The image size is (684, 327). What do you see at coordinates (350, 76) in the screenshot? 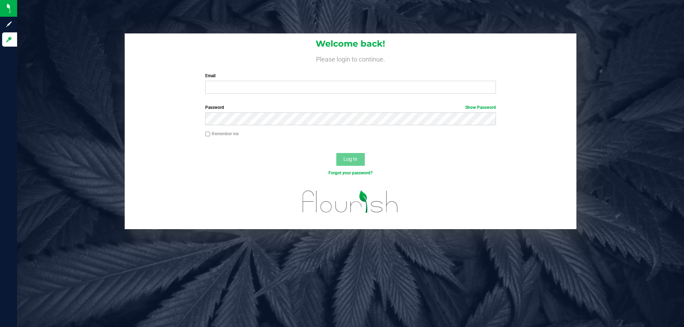
I see `label: Email` at bounding box center [350, 76].